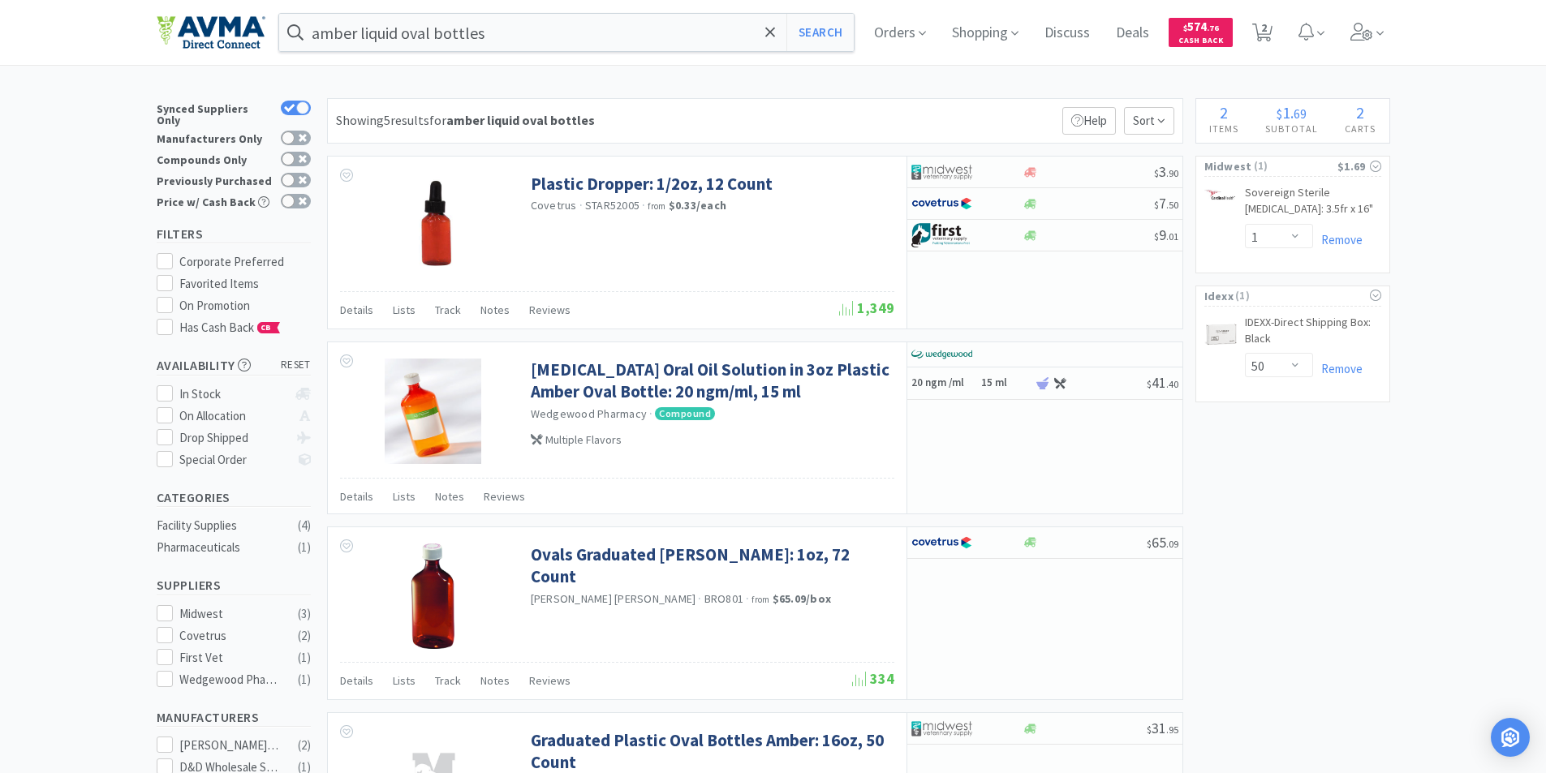 This screenshot has height=773, width=1546. I want to click on span: Compound, so click(685, 414).